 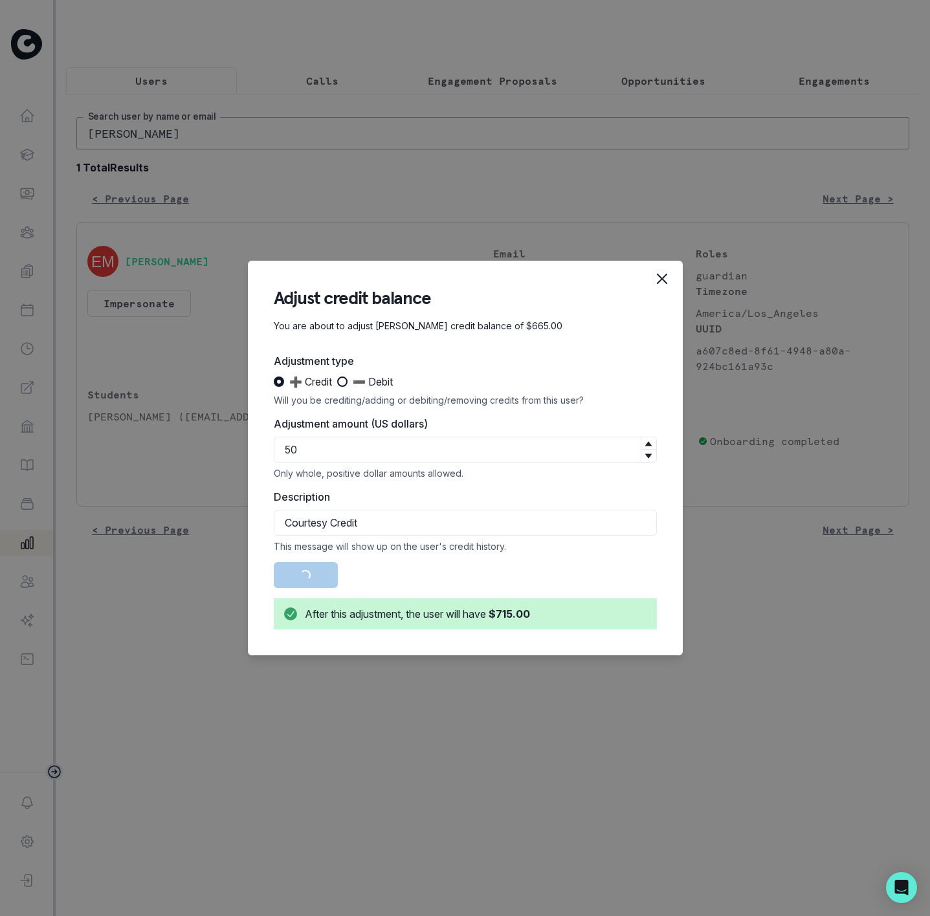 What do you see at coordinates (465, 546) in the screenshot?
I see `div: This message will show up on the user's credit history.` at bounding box center [465, 546].